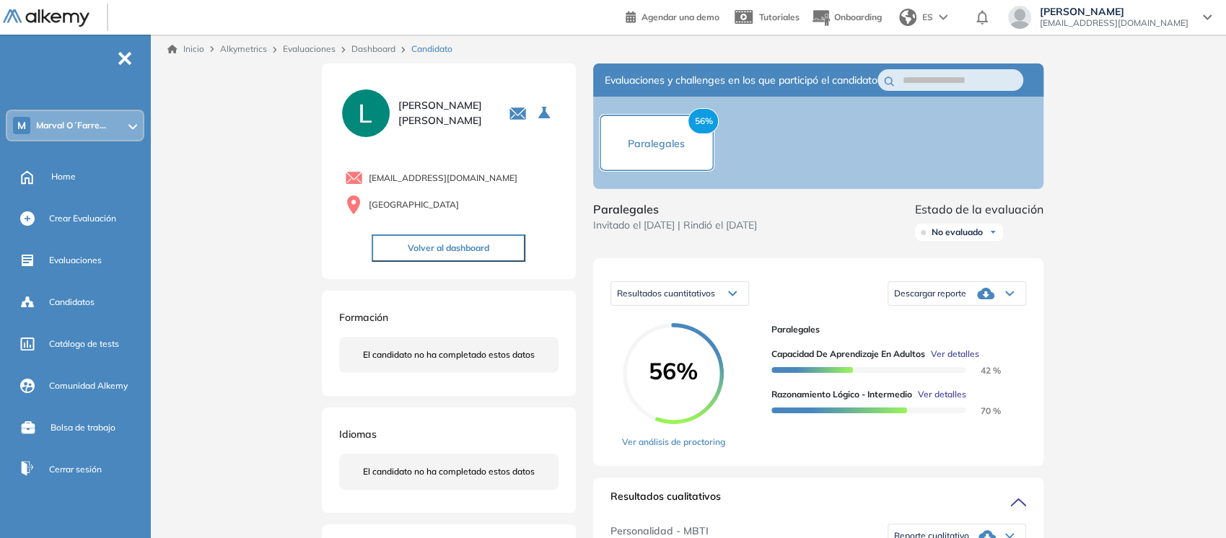  I want to click on span: Tutoriales, so click(779, 17).